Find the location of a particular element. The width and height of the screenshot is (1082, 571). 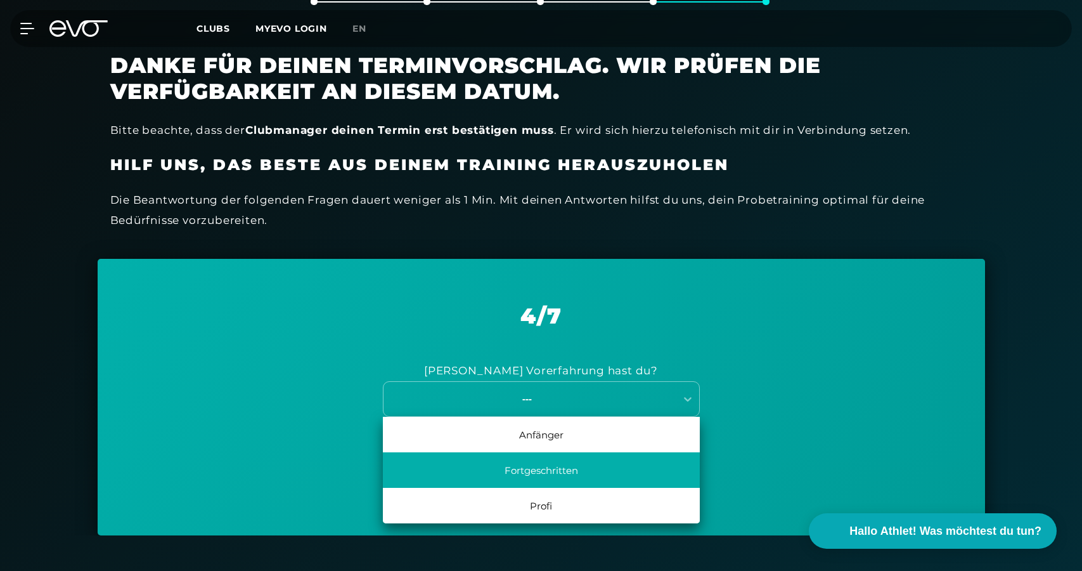

a: Clubs is located at coordinates (226, 28).